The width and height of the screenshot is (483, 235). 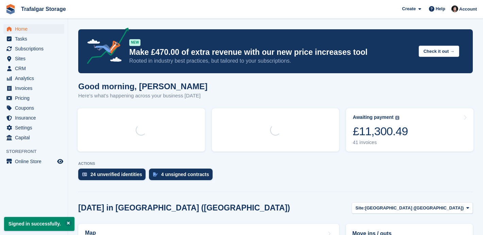 I want to click on div: 4 unsigned contracts, so click(x=185, y=174).